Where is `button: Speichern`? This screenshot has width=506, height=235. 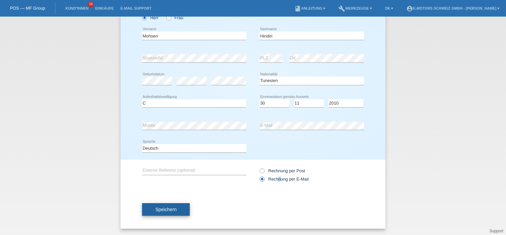
button: Speichern is located at coordinates (166, 209).